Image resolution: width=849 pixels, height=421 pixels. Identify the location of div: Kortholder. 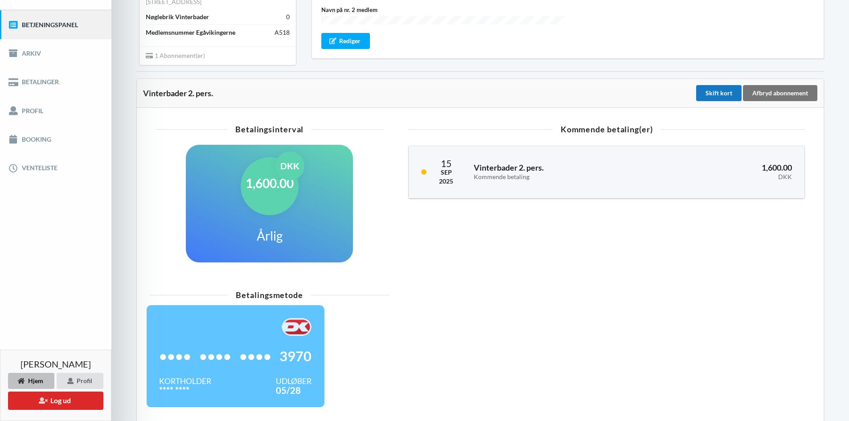
(185, 381).